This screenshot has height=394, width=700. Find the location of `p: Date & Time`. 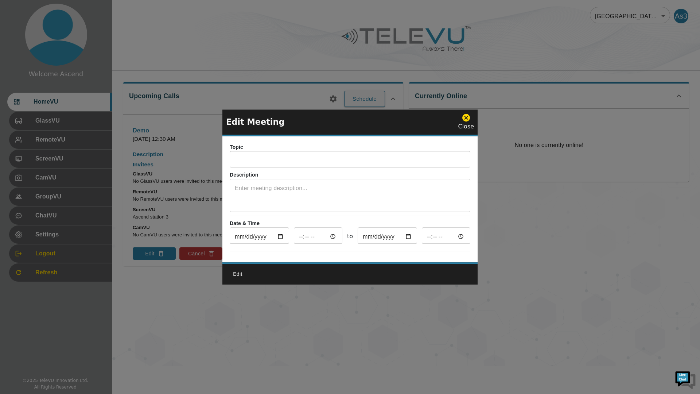

p: Date & Time is located at coordinates (350, 223).